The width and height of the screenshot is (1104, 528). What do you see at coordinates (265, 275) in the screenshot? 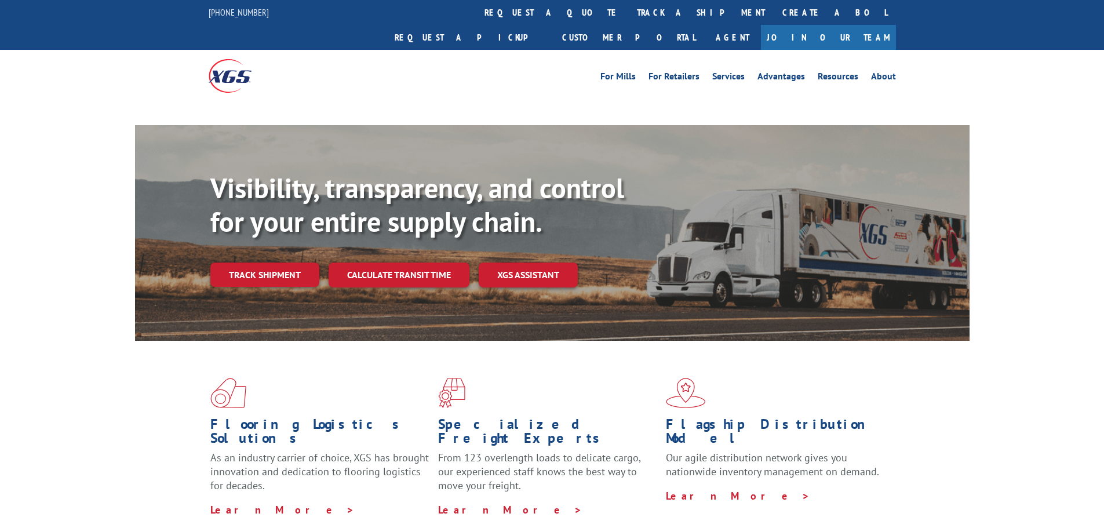
I see `a: Track shipment` at bounding box center [265, 275].